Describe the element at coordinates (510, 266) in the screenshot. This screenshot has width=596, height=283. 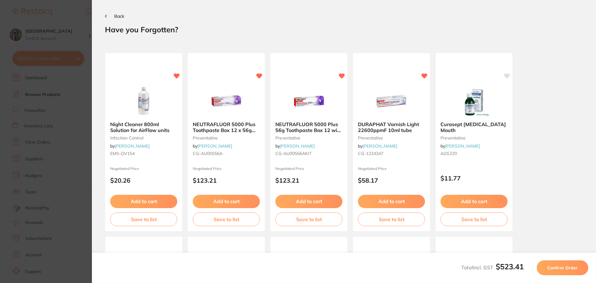
I see `b: $523.41` at that location.